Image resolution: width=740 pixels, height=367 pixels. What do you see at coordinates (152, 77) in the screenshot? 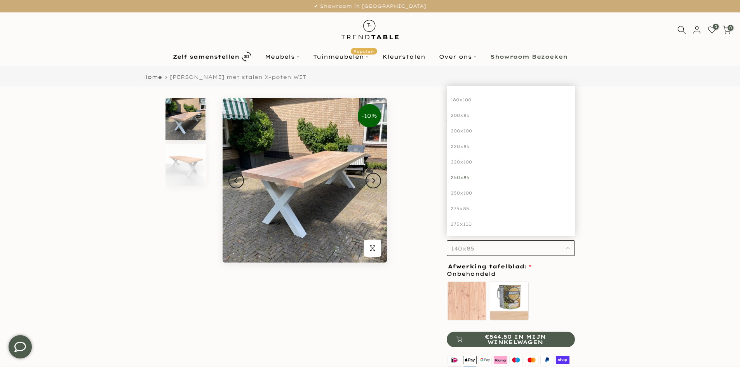
I see `a: Home` at bounding box center [152, 77].